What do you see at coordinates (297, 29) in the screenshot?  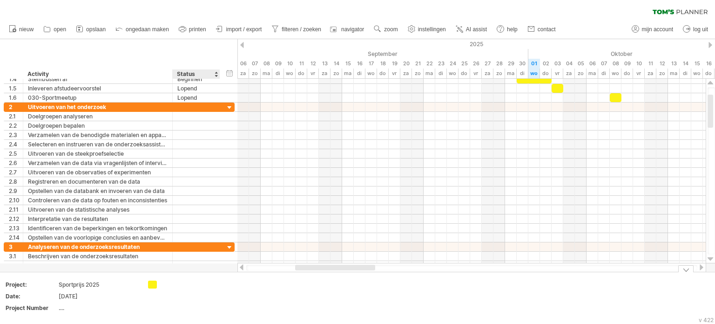 I see `a: filteren / zoeken` at bounding box center [297, 29].